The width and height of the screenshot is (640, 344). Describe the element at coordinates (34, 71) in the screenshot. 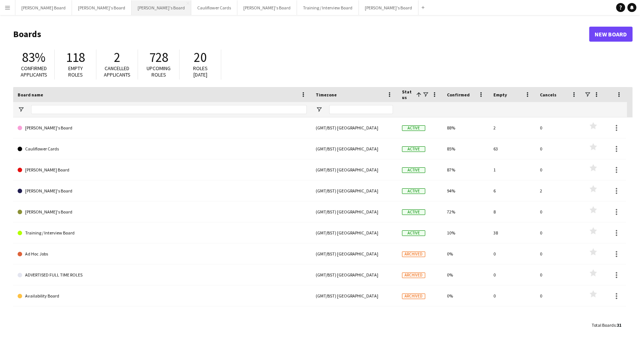

I see `span: Confirmed applicants` at that location.